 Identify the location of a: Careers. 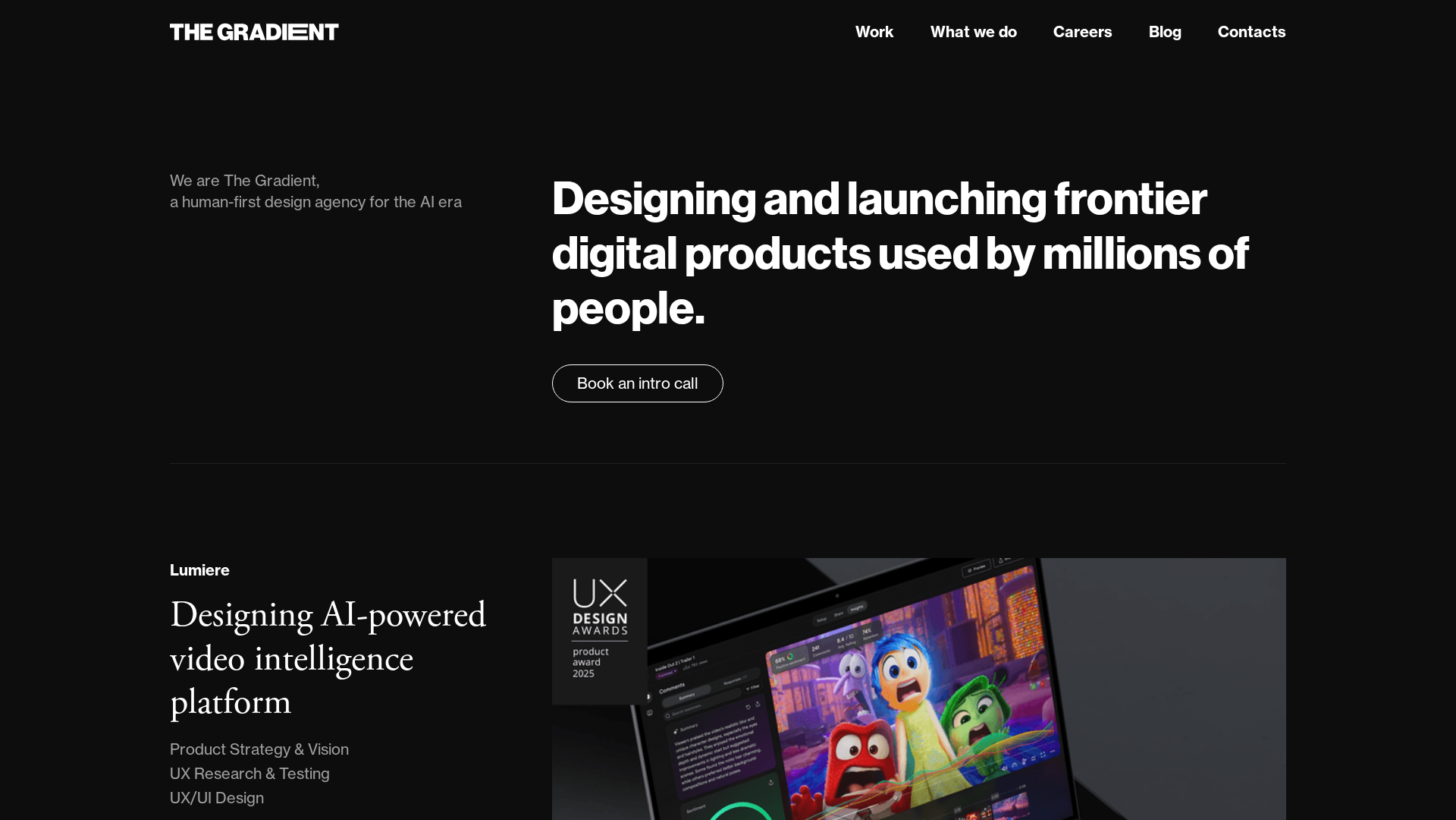
(1083, 32).